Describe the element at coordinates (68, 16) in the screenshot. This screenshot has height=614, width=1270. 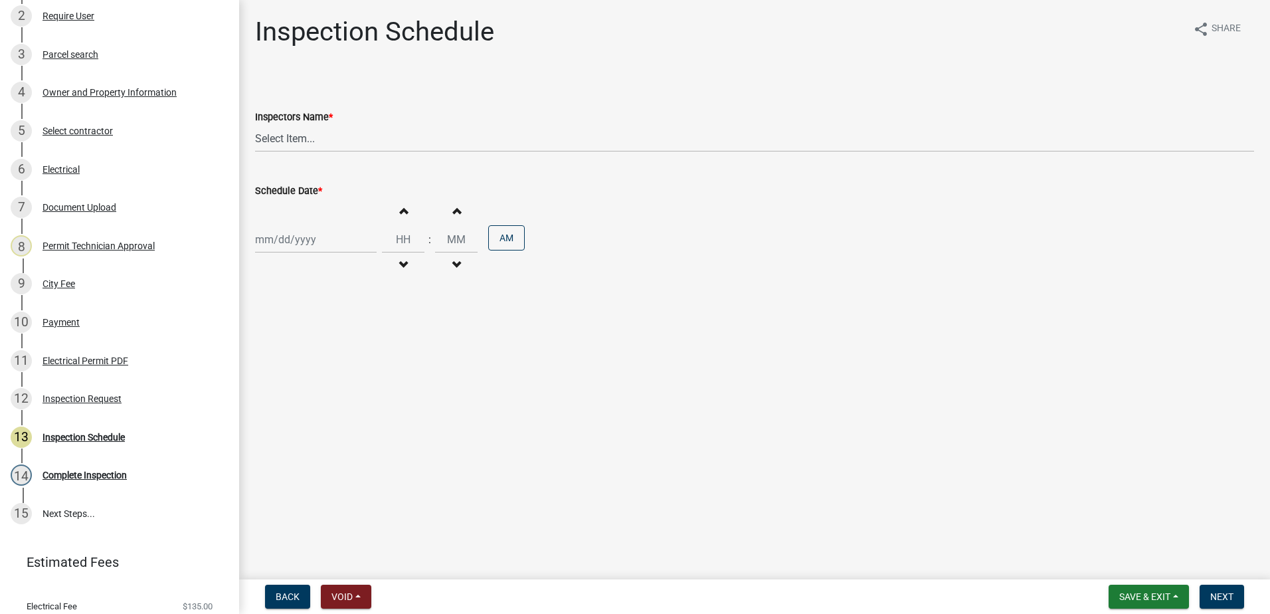
I see `div: Require User` at that location.